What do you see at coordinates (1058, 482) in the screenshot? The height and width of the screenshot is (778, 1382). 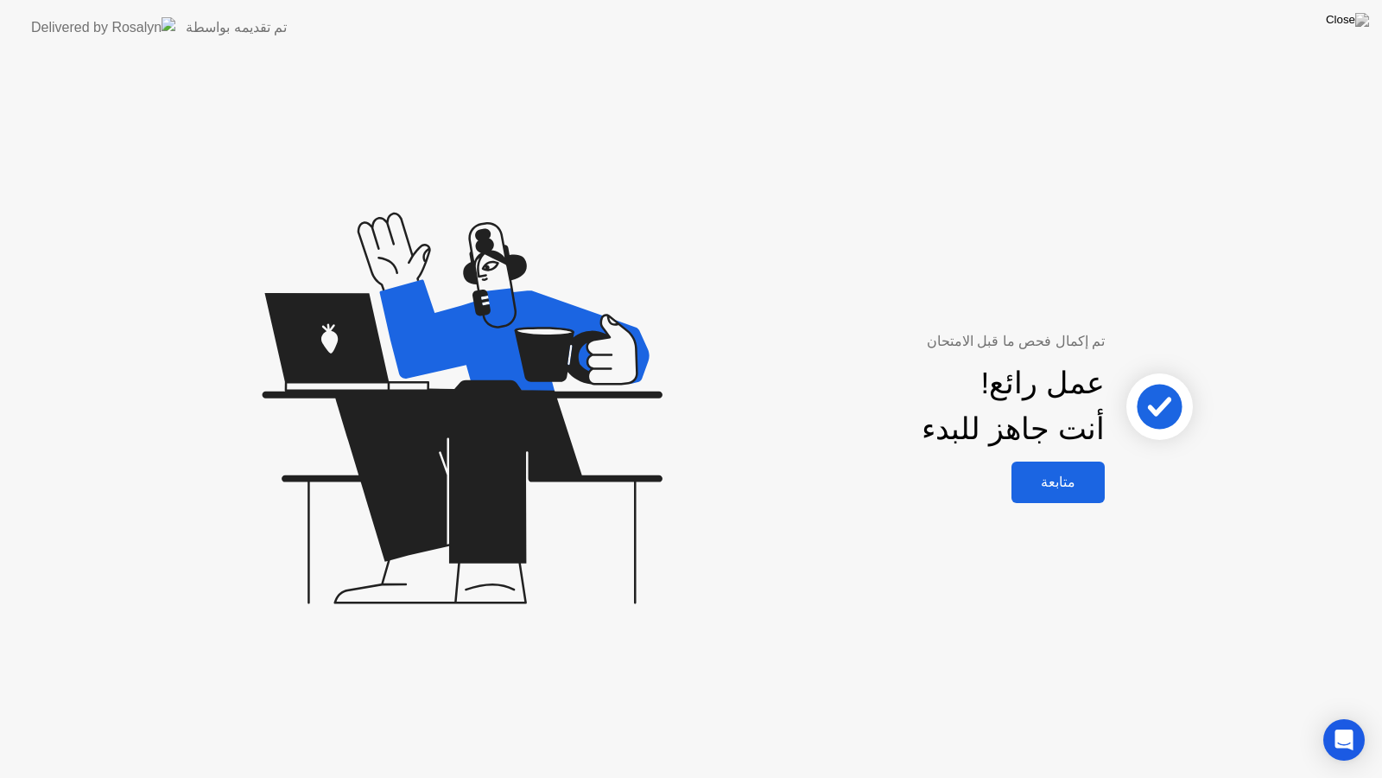 I see `button: متابعة` at bounding box center [1058, 482].